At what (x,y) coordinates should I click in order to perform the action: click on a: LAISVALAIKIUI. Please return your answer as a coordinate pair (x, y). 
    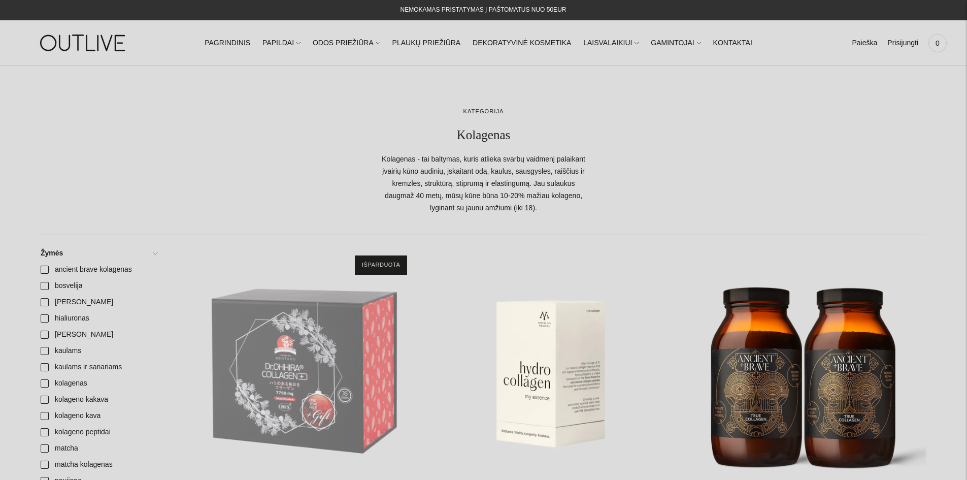
    Looking at the image, I should click on (611, 43).